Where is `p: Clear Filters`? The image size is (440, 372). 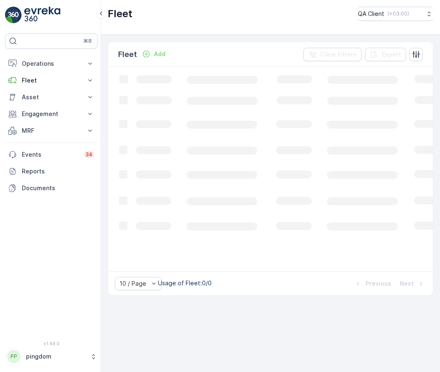 p: Clear Filters is located at coordinates (338, 54).